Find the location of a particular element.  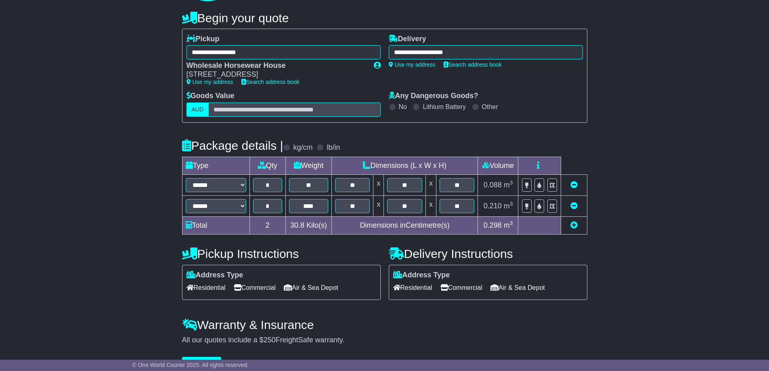

span: 0.298 is located at coordinates (492, 225).